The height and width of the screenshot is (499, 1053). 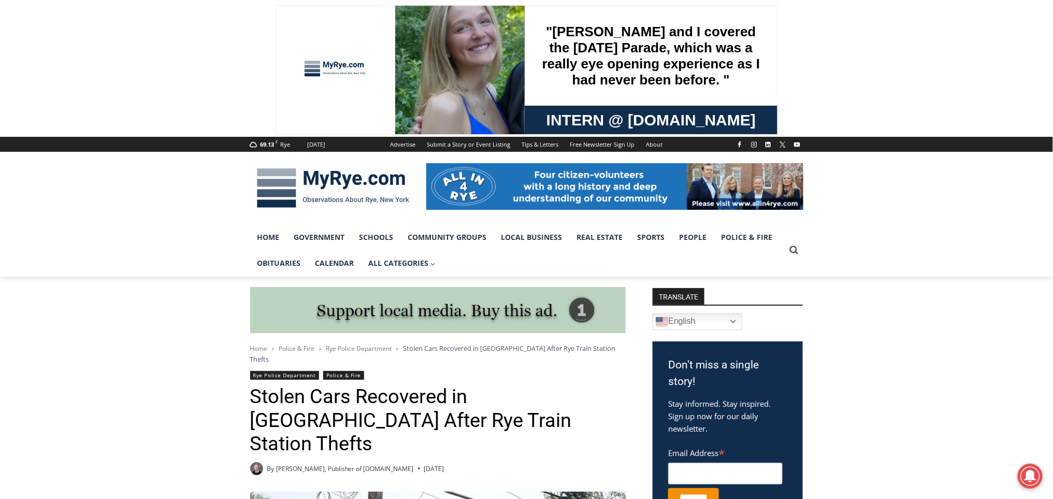 What do you see at coordinates (662, 322) in the screenshot?
I see `img: en` at bounding box center [662, 322].